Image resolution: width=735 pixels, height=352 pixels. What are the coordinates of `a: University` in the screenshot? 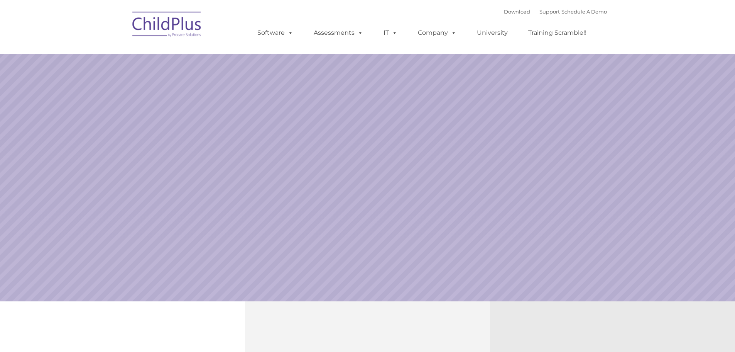 It's located at (492, 33).